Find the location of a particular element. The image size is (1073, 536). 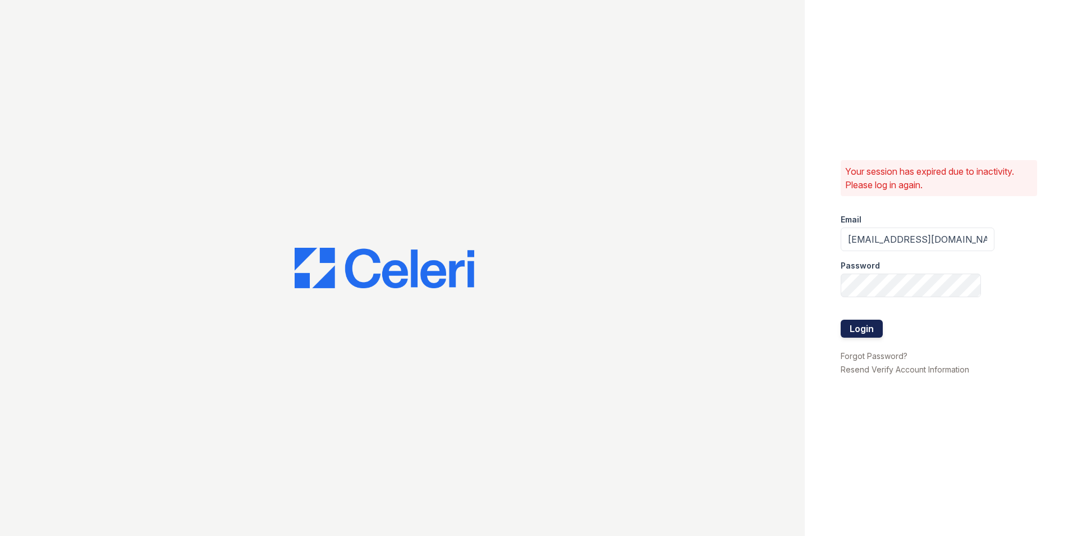

img: CE_Logo_Blue-a8612792a0a2168367f1c8372b55b34899dd931a85d93a1a3d3e32e68fde9ad4.png is located at coordinates (385, 268).